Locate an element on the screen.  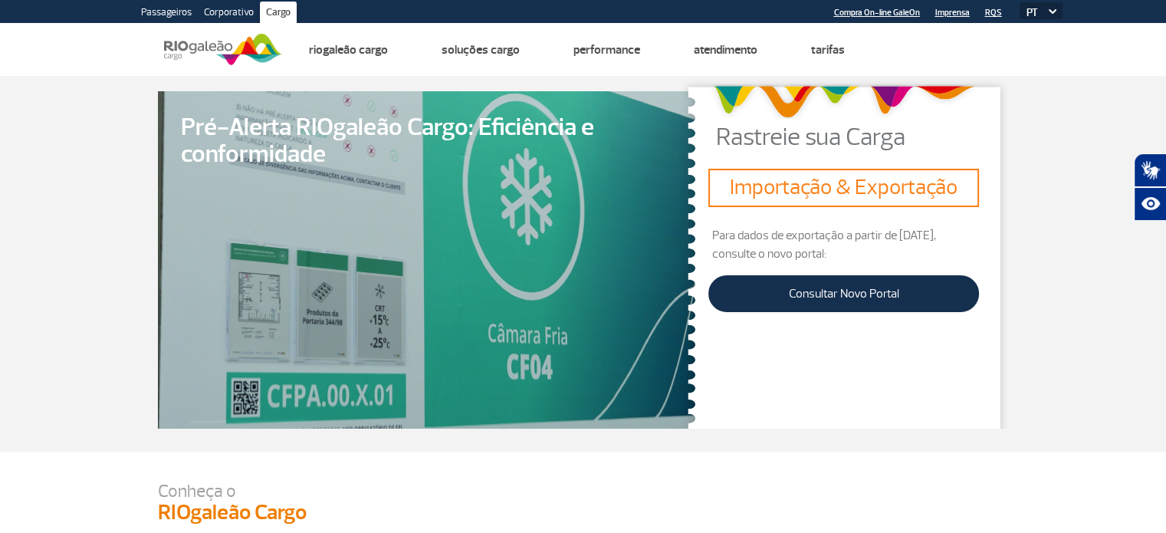
a: Compra On-line GaleOn is located at coordinates (877, 12).